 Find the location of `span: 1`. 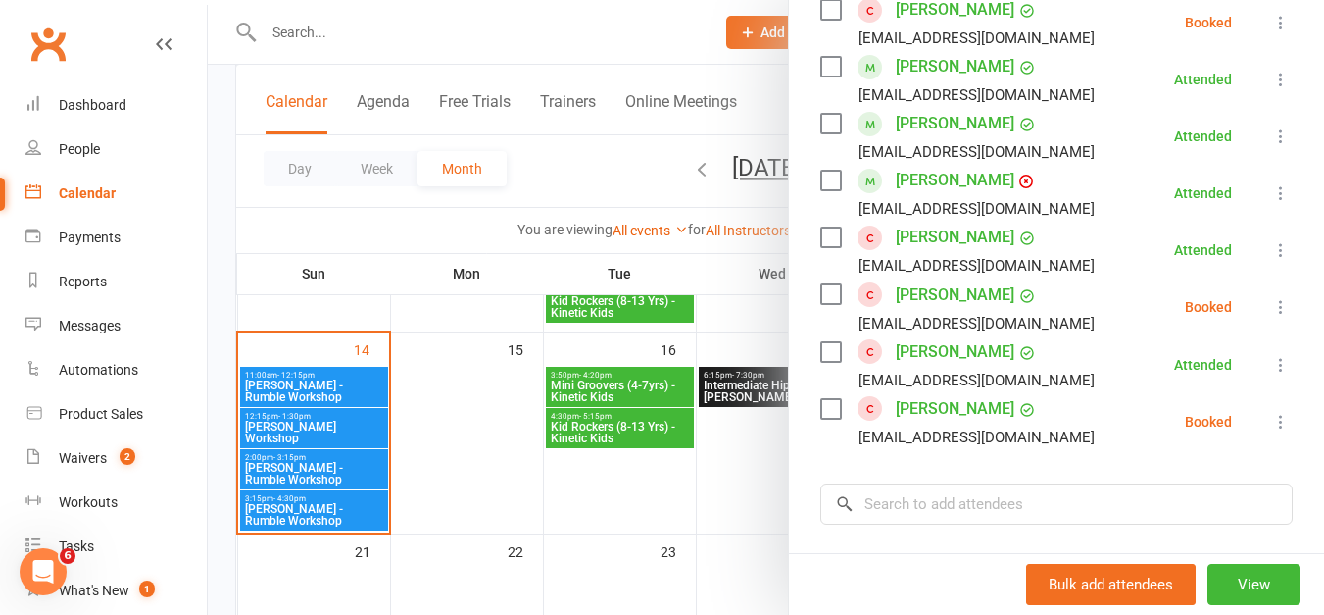

span: 1 is located at coordinates (147, 588).